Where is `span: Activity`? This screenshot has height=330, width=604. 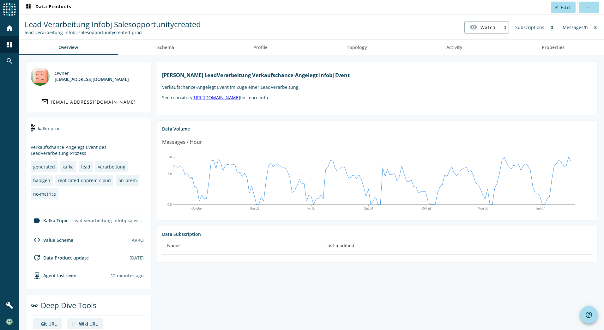
span: Activity is located at coordinates (454, 47).